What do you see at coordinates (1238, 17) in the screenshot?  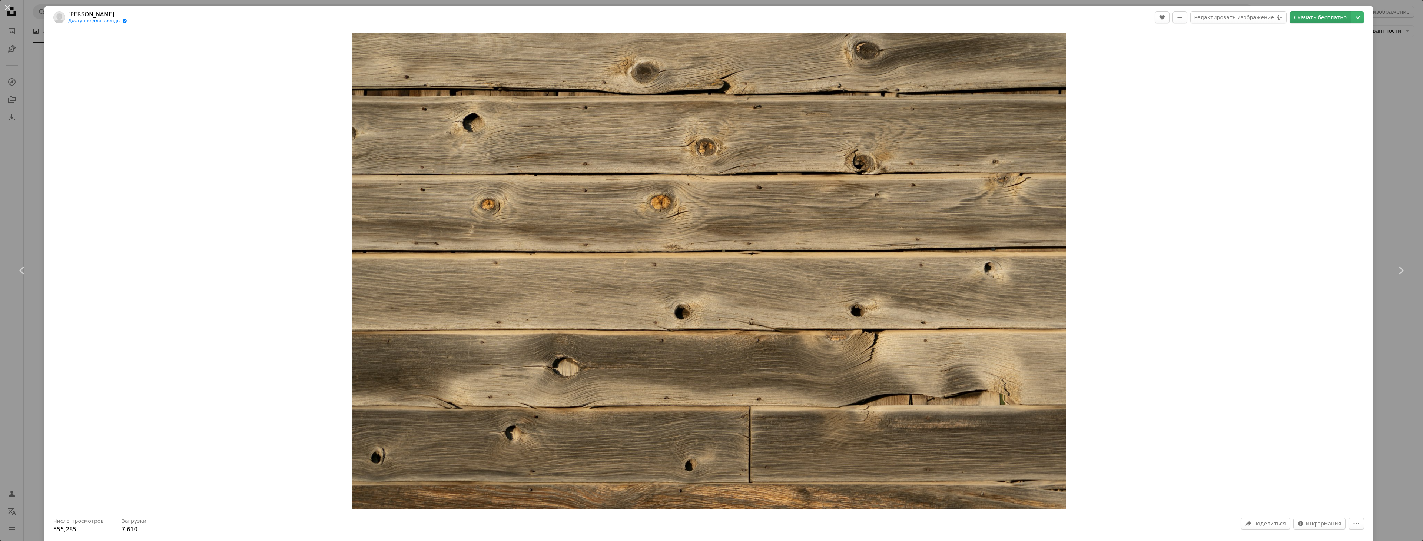 I see `button: Редактировать изображение` at bounding box center [1238, 17].